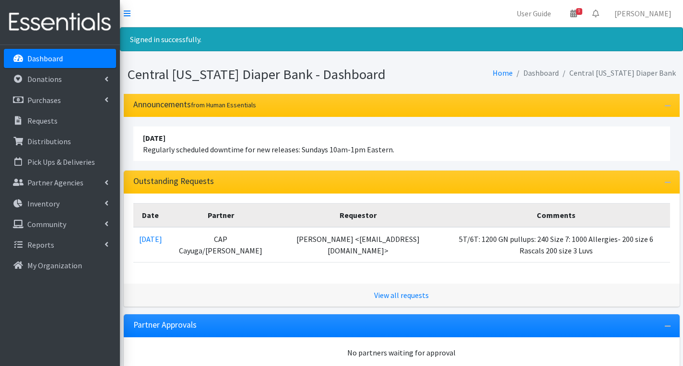 This screenshot has height=366, width=683. Describe the element at coordinates (579, 12) in the screenshot. I see `span: 9` at that location.